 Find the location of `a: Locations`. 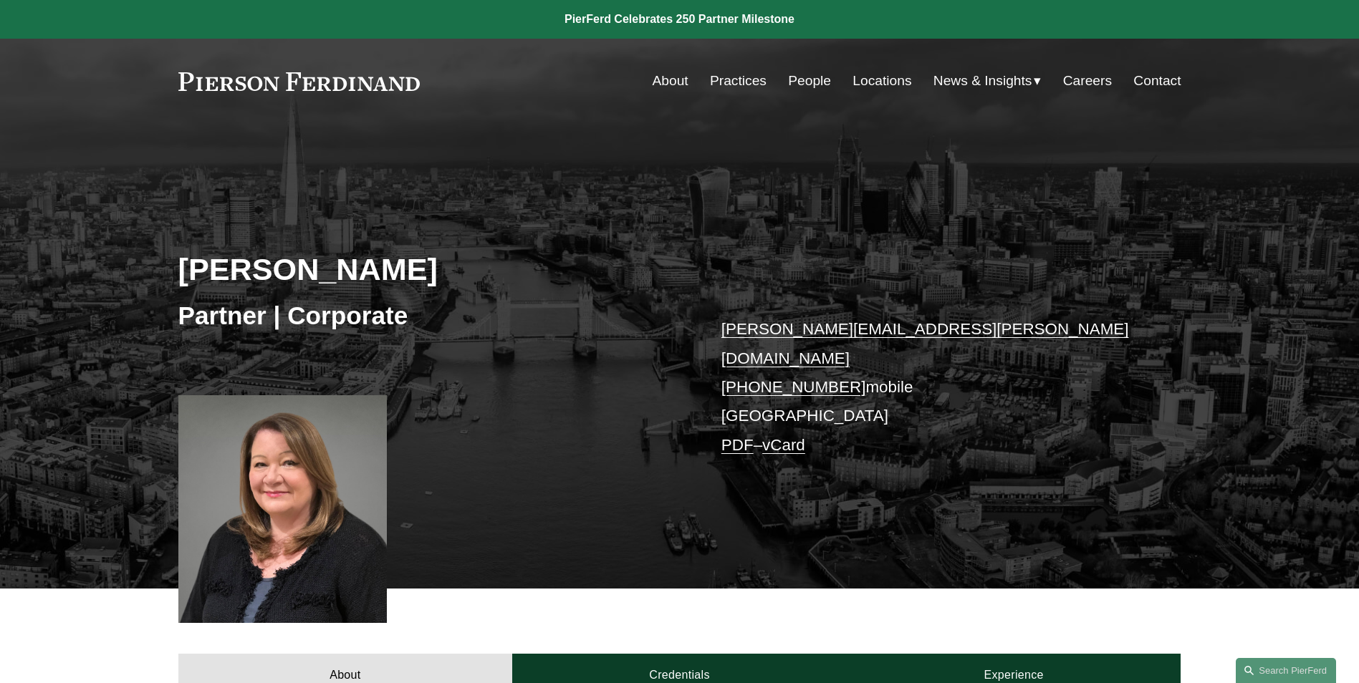

a: Locations is located at coordinates (882, 81).